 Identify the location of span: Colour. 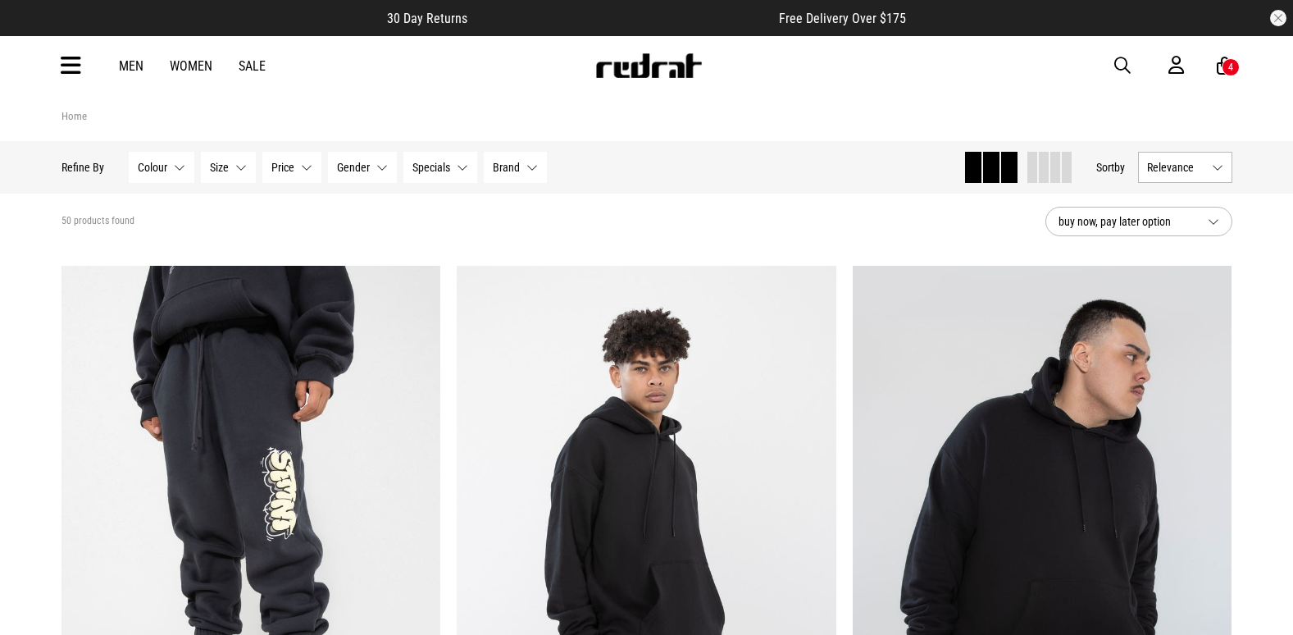
(153, 167).